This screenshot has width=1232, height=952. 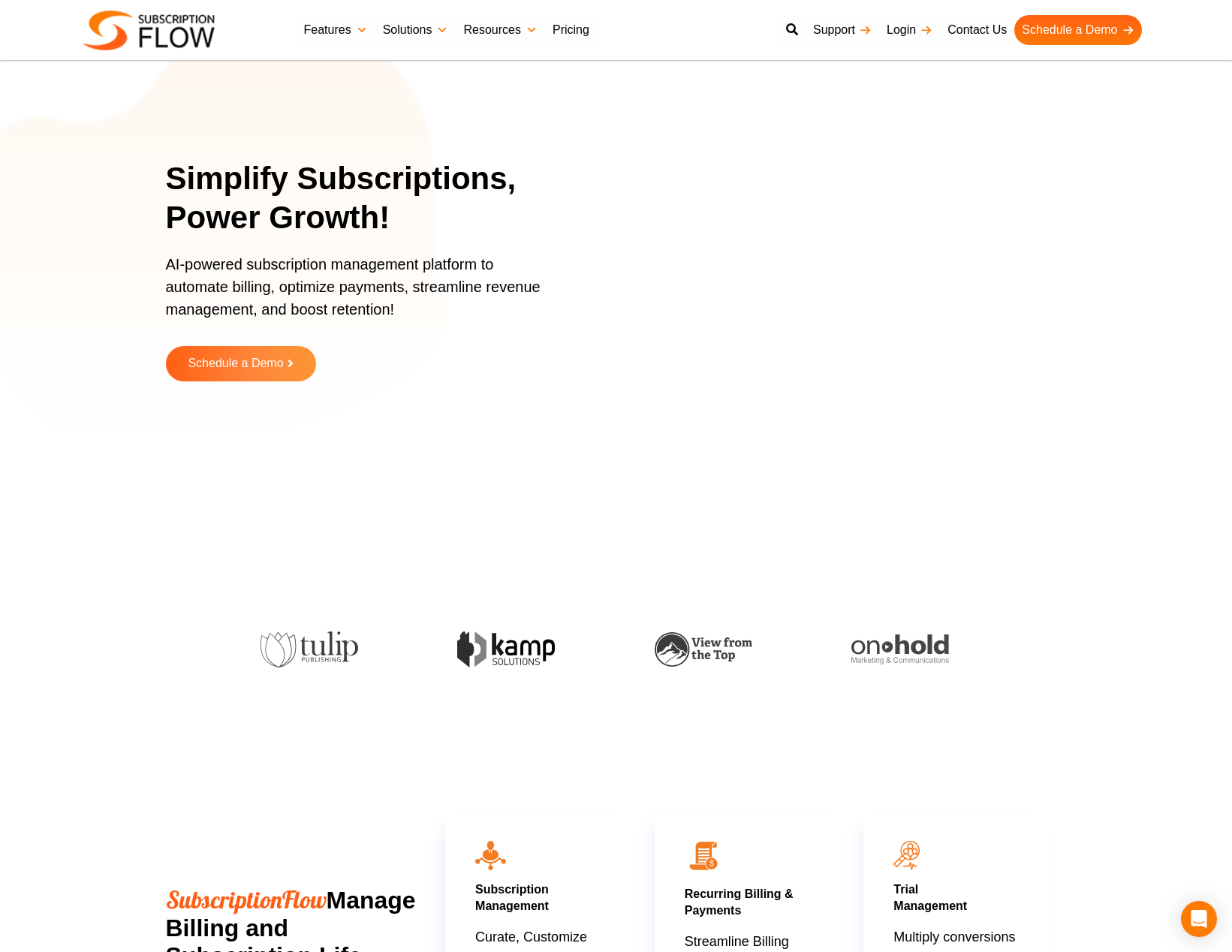 I want to click on div: Open Intercom Messenger, so click(x=1199, y=919).